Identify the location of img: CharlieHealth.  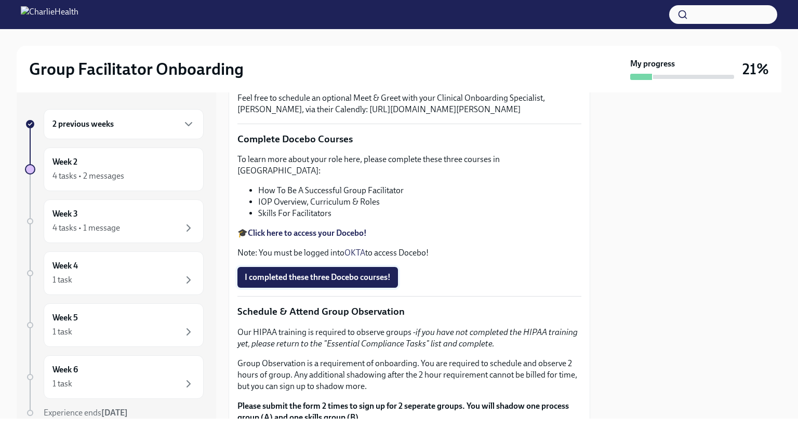
(49, 15).